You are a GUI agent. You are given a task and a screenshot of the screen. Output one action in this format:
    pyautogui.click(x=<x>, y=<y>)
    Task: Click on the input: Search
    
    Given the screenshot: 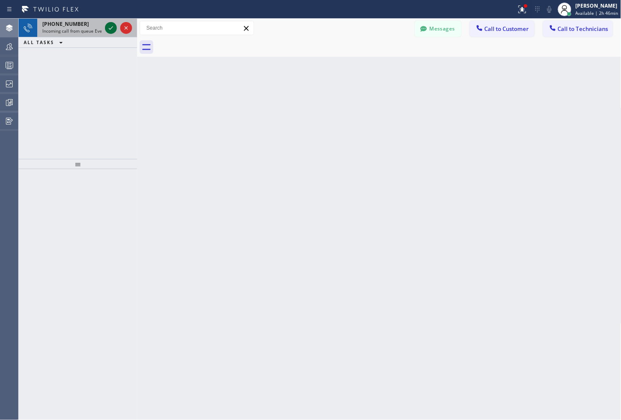 What is the action you would take?
    pyautogui.click(x=197, y=28)
    